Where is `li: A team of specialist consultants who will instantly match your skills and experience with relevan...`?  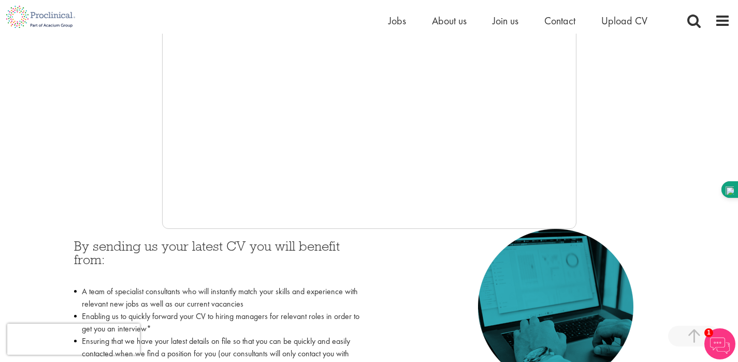 li: A team of specialist consultants who will instantly match your skills and experience with relevan... is located at coordinates (217, 298).